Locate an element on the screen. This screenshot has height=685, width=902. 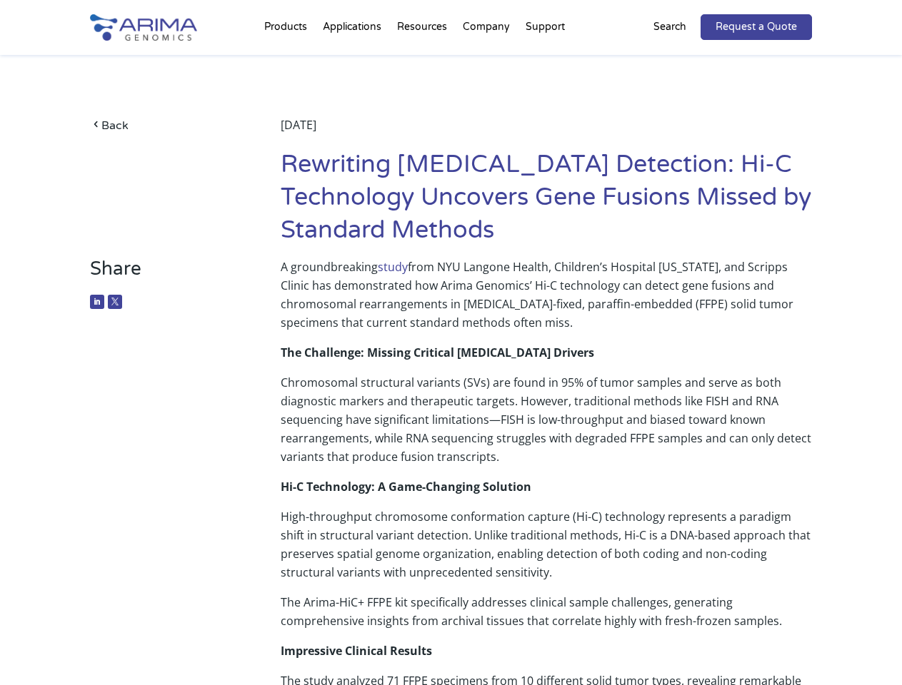
strong: Hi-C Technology: A Game-Changing Solution is located at coordinates (406, 487).